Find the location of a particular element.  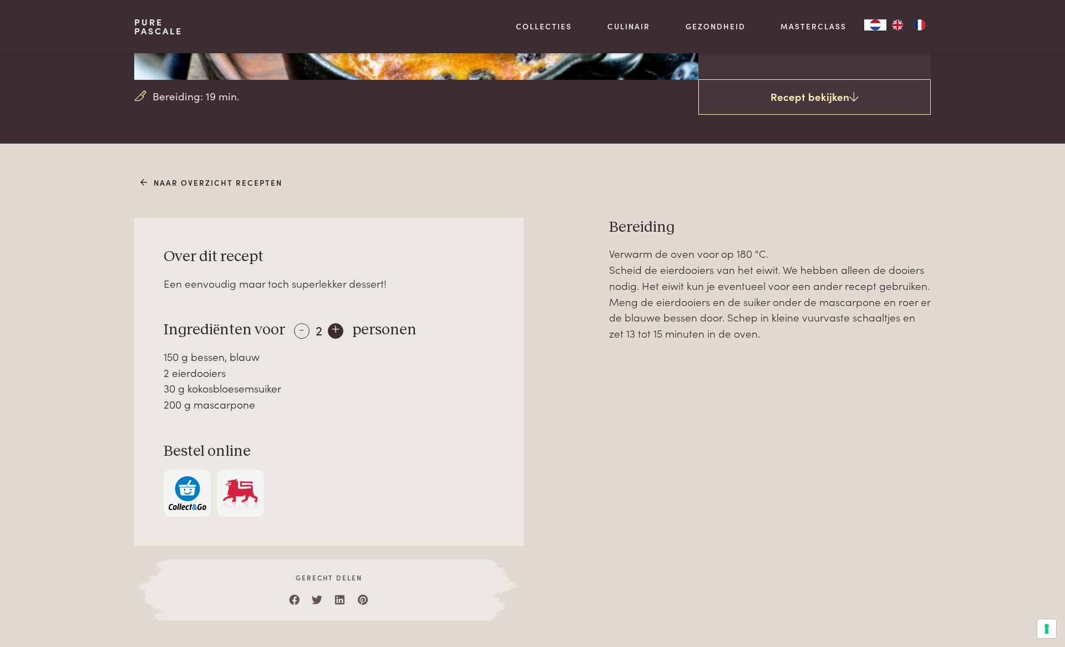

span: personen is located at coordinates (384, 330).